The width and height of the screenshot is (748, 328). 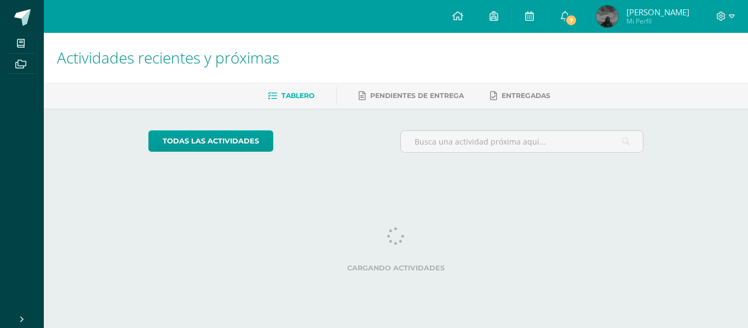 What do you see at coordinates (396, 268) in the screenshot?
I see `label: Cargando actividades` at bounding box center [396, 268].